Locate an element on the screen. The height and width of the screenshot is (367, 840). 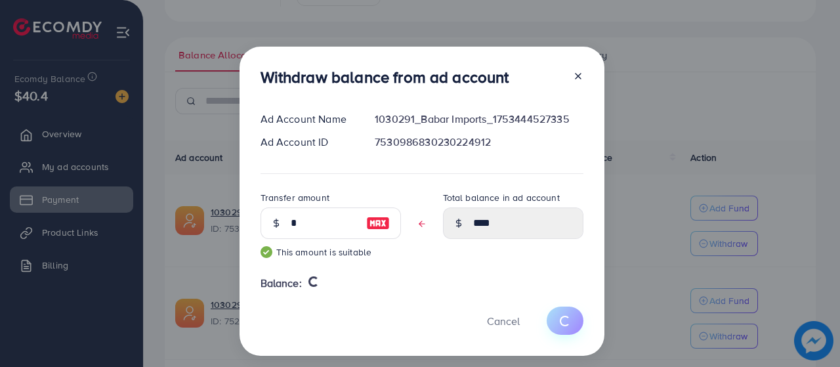
label: Total balance in ad account is located at coordinates (501, 198).